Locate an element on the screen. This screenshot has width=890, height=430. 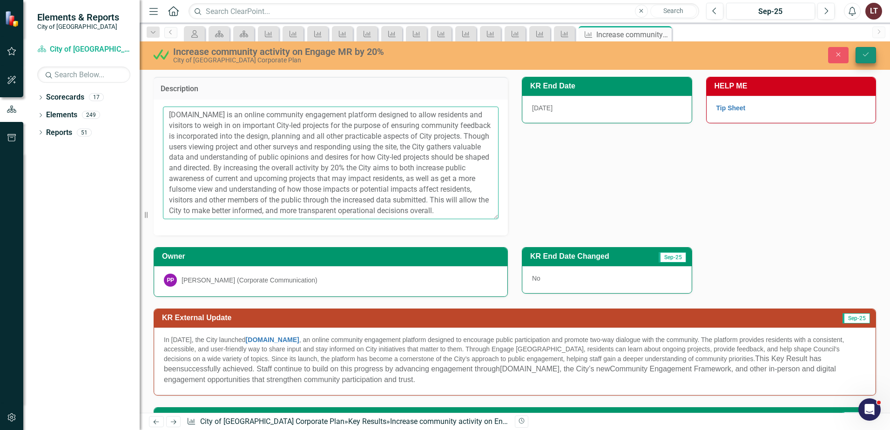
span: , the City’s new is located at coordinates (584, 368).